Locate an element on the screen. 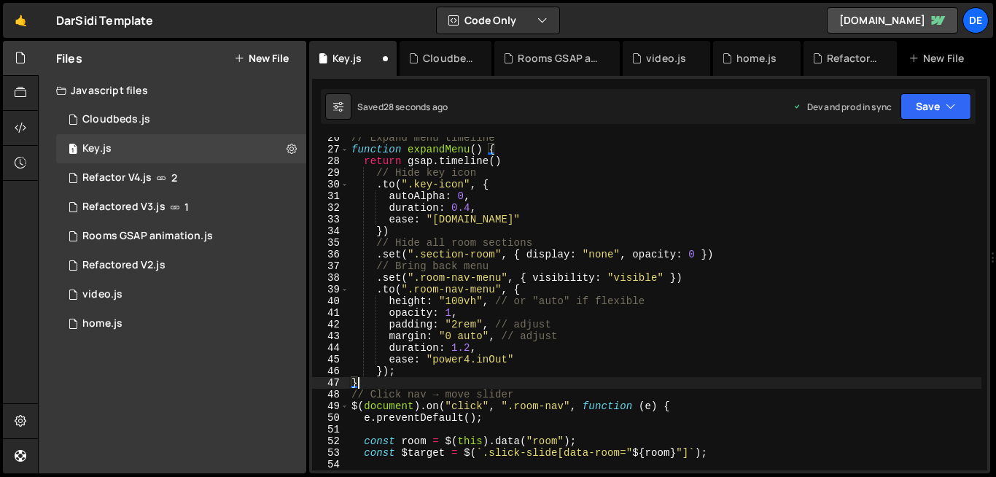  div: 51 is located at coordinates (330, 429).